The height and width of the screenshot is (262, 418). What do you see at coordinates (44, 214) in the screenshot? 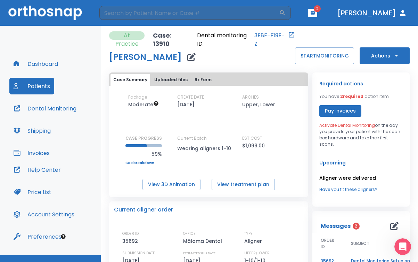
I see `button: Account Settings` at bounding box center [44, 214].